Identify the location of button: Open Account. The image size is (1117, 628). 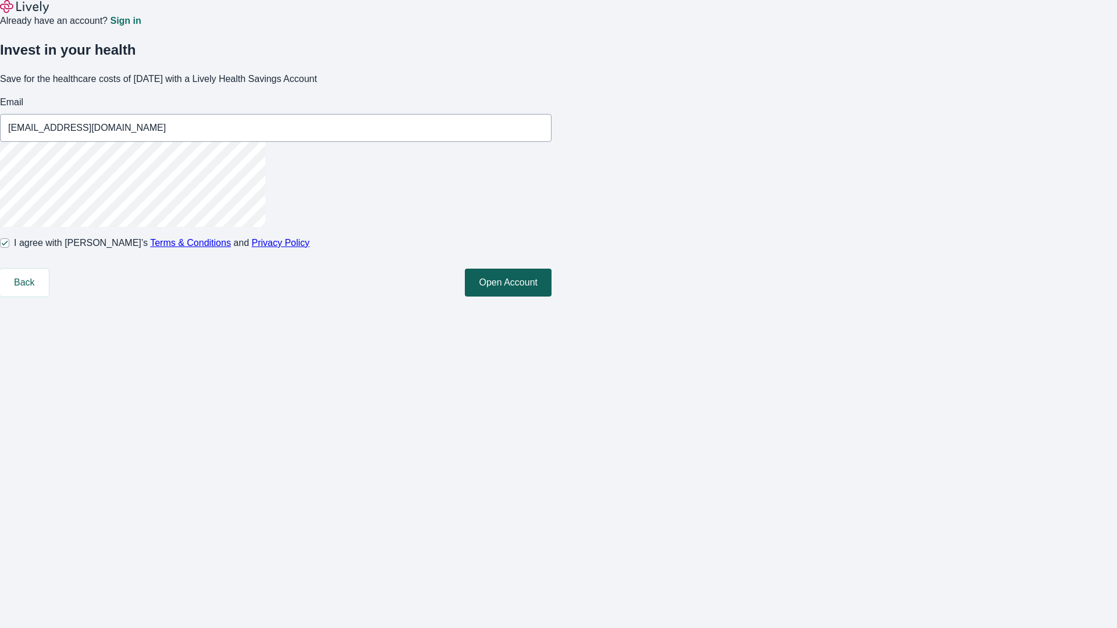
(508, 283).